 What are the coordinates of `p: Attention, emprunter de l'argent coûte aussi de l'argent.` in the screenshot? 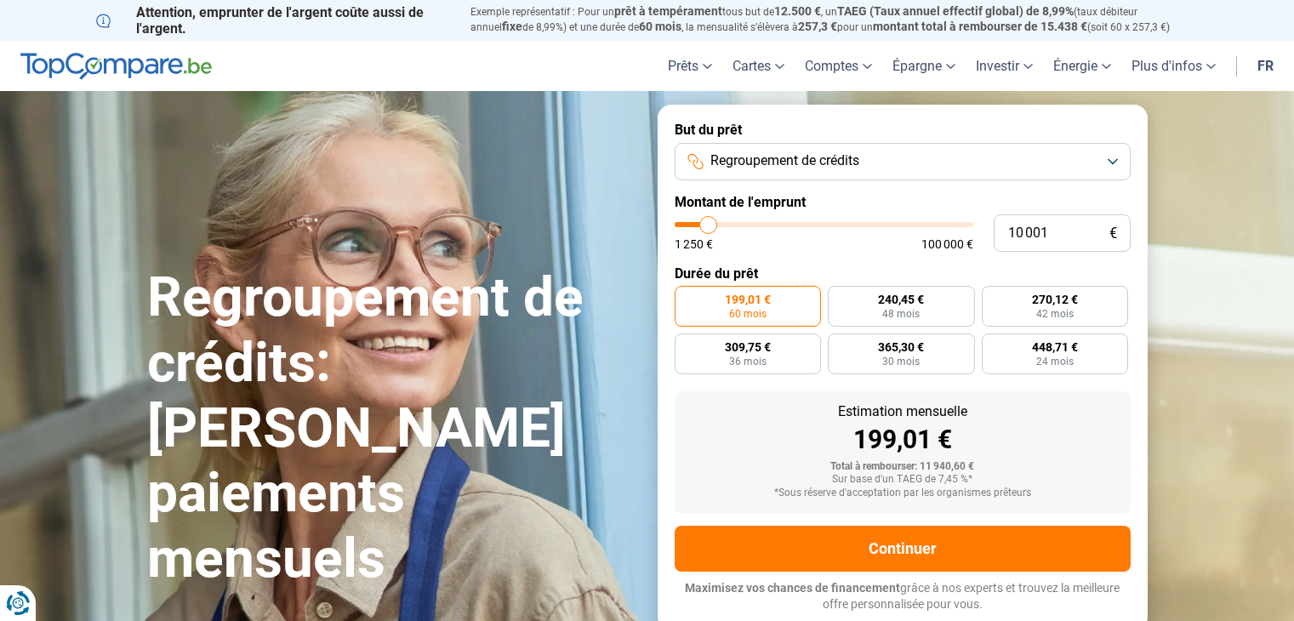 It's located at (273, 20).